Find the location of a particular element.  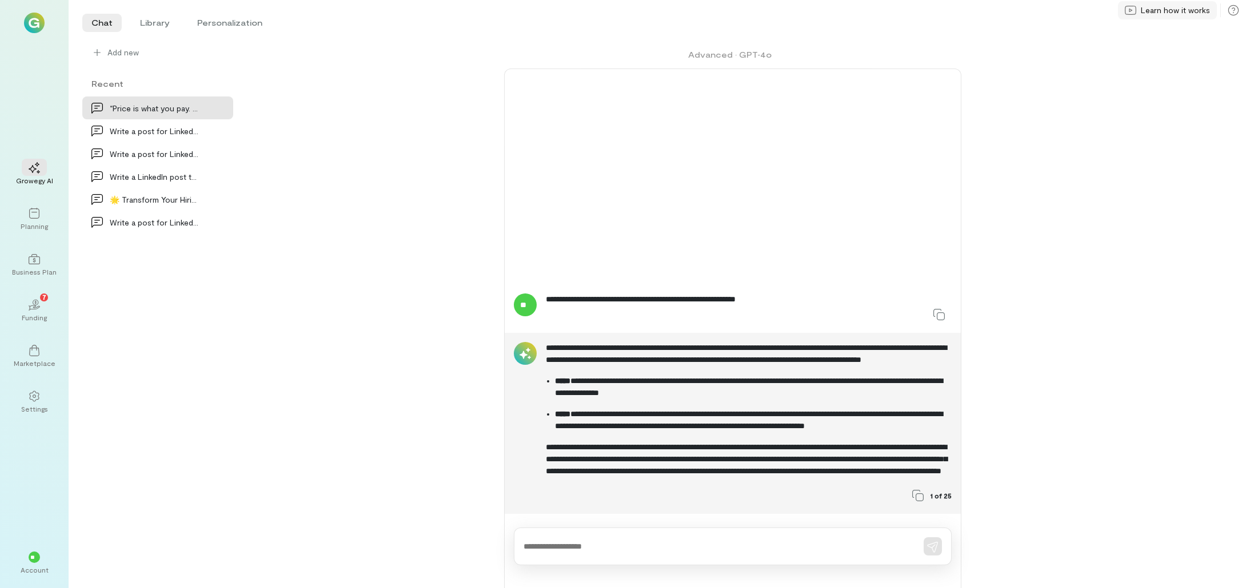

span: Learn how it works is located at coordinates (1175, 10).